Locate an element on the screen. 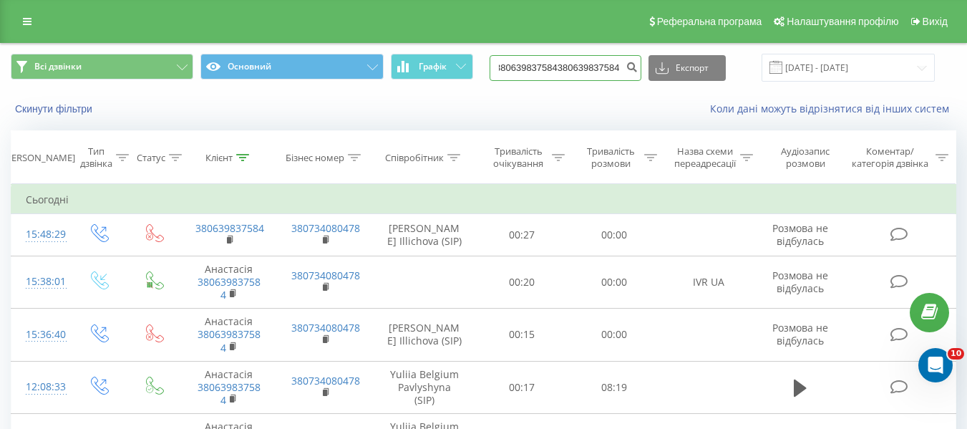 This screenshot has height=429, width=967. td: 00:20 is located at coordinates (522, 282).